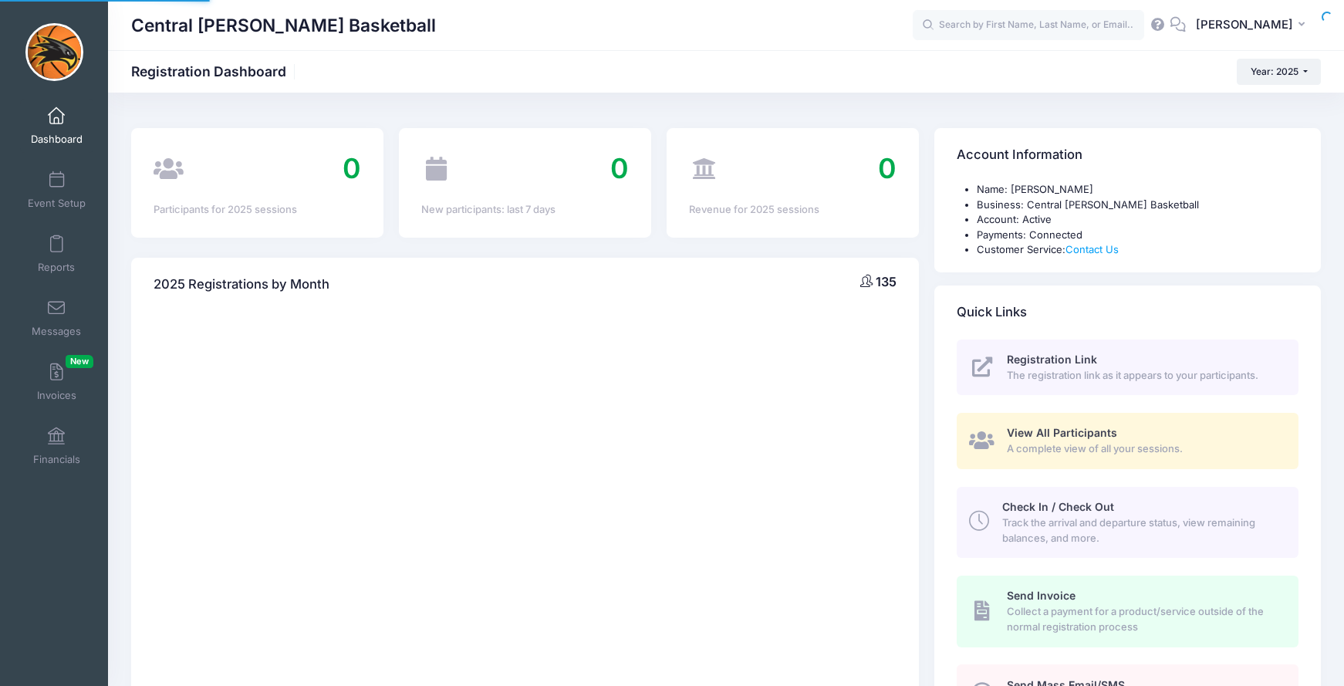  I want to click on span: Messages, so click(56, 331).